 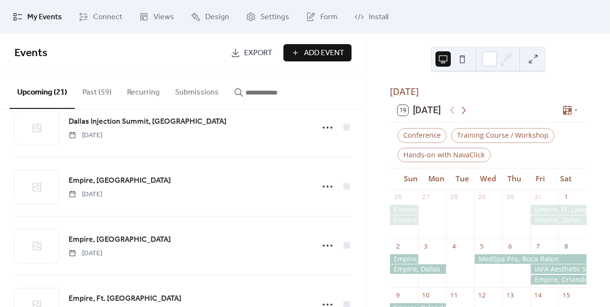 What do you see at coordinates (398, 197) in the screenshot?
I see `div: 26` at bounding box center [398, 197].